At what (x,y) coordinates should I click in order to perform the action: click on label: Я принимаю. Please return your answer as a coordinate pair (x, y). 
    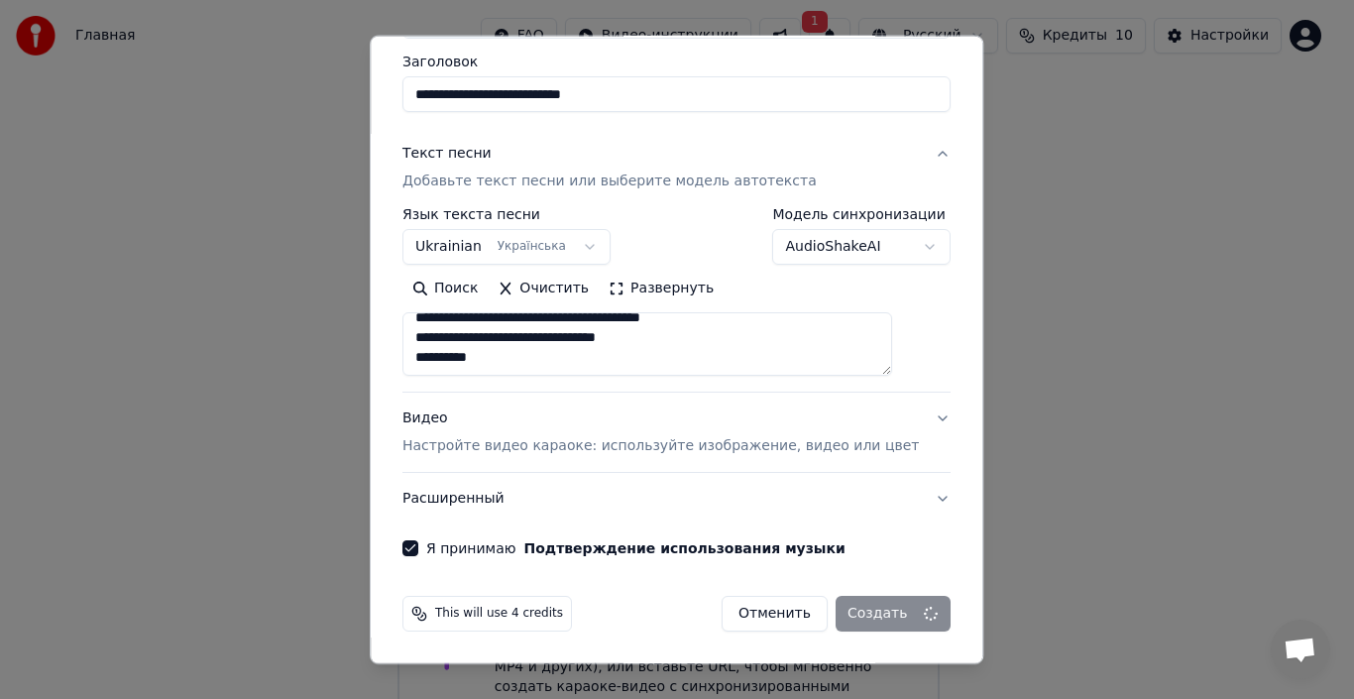
    Looking at the image, I should click on (635, 548).